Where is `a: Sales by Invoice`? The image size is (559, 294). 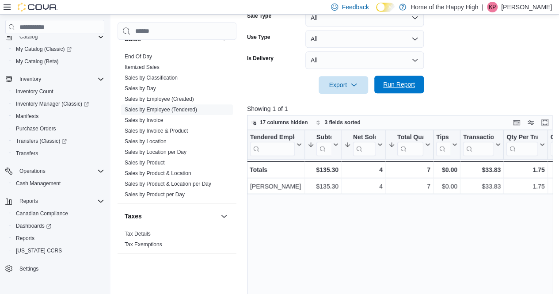
a: Sales by Invoice is located at coordinates (144, 120).